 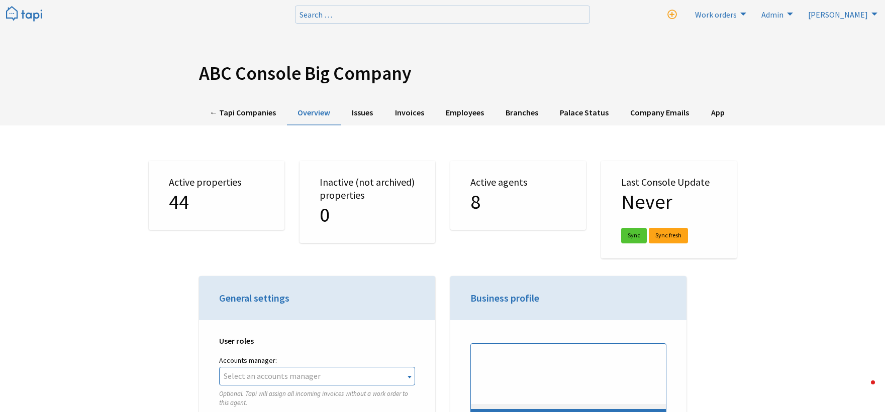 I want to click on li: Admin, so click(x=775, y=14).